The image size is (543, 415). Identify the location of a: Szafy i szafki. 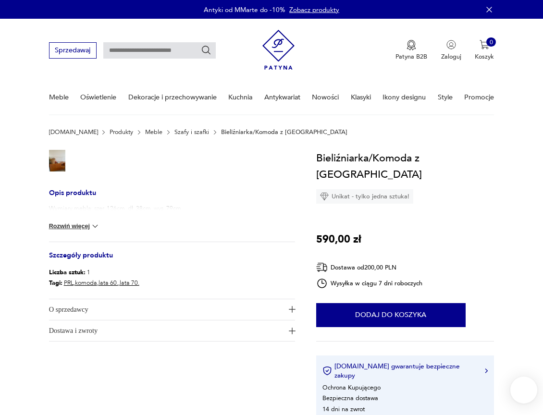
(192, 132).